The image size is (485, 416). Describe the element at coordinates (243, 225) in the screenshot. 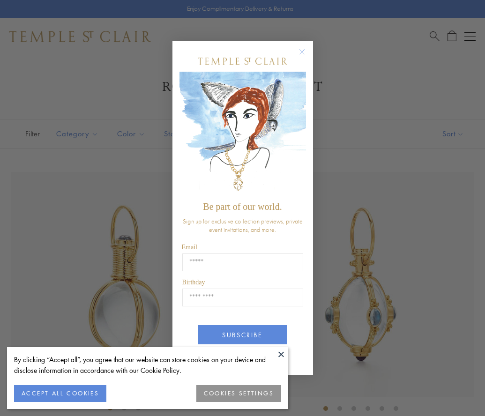

I see `span: Sign up for exclusive collection previews, private event invitations, and more.` at that location.